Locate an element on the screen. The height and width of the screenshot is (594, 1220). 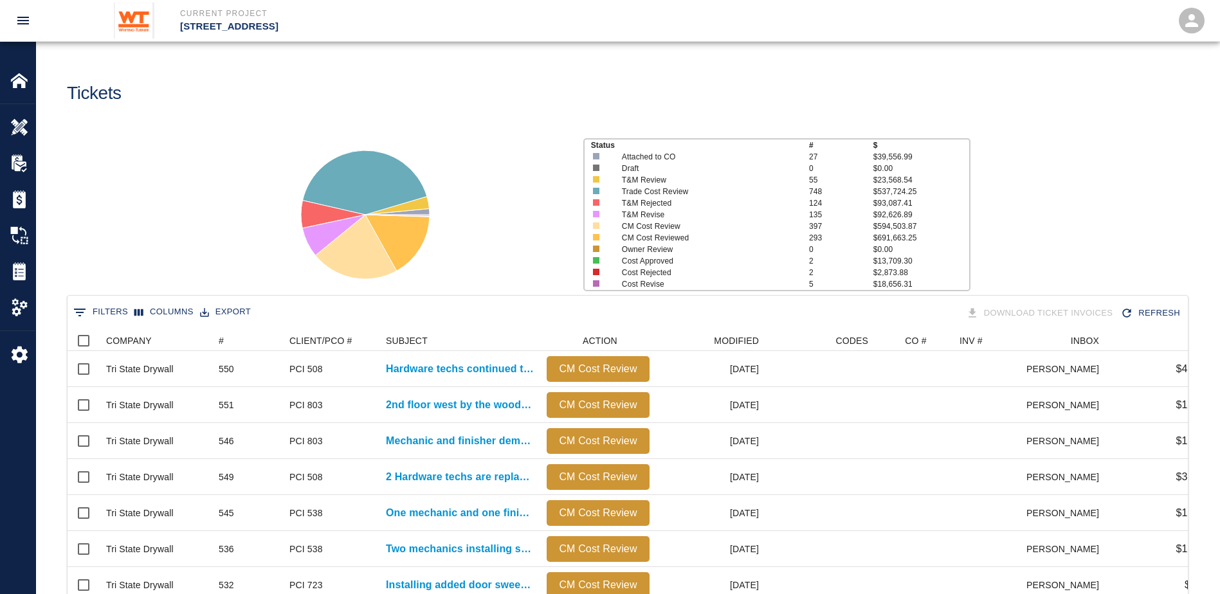
p: $18,656.31 is located at coordinates (922, 284).